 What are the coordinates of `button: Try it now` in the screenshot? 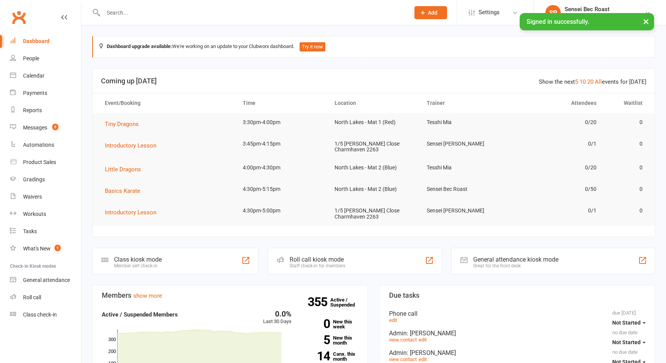 It's located at (312, 47).